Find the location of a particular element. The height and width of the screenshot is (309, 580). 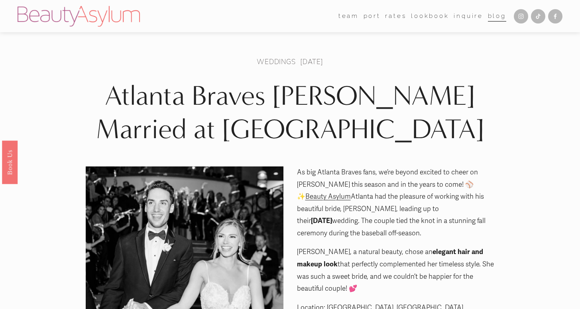

a: Facebook is located at coordinates (555, 16).